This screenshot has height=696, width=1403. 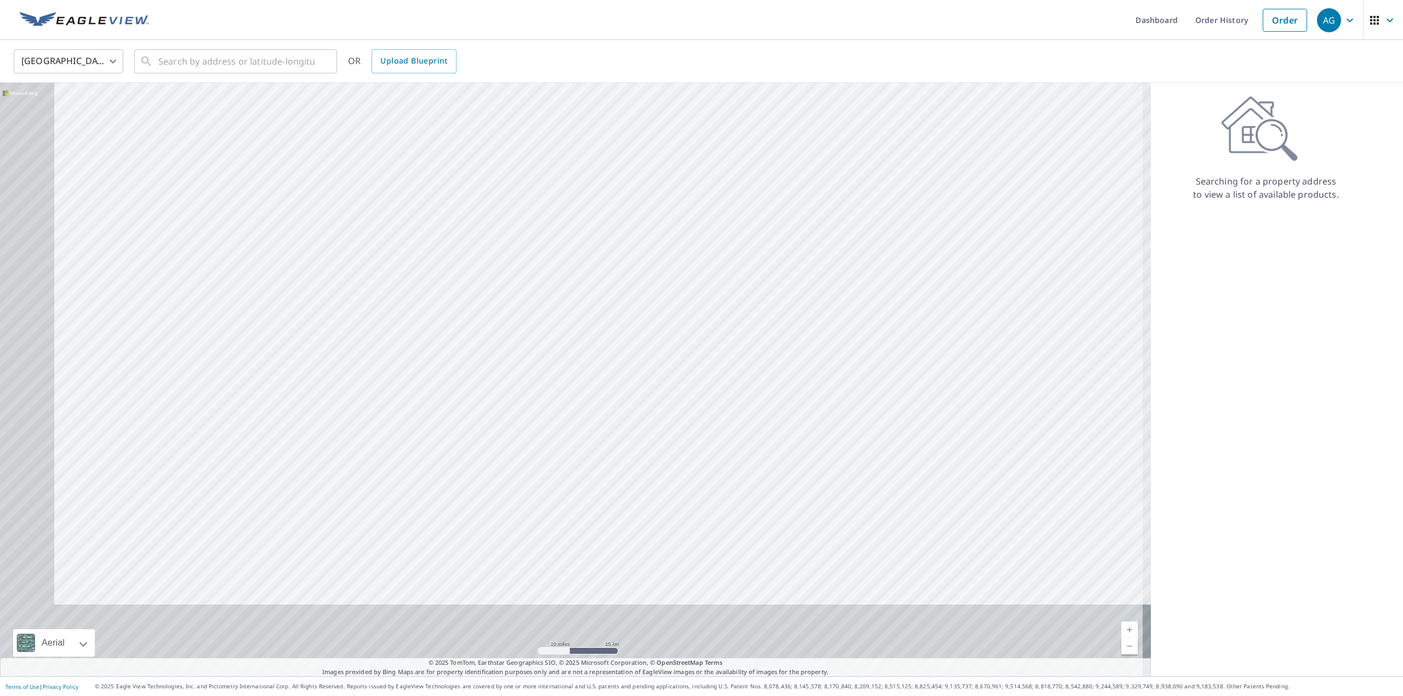 I want to click on a: Terms, so click(x=713, y=662).